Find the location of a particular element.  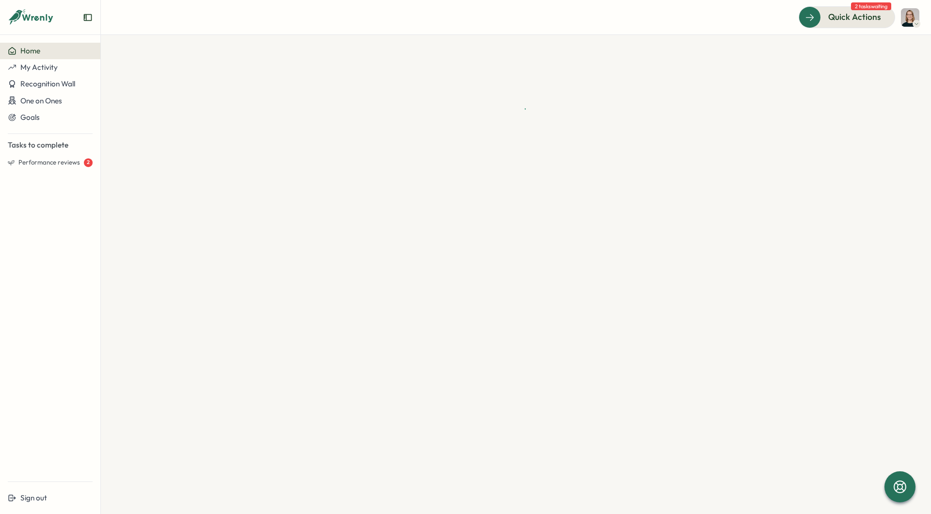

span: My Activity is located at coordinates (39, 67).